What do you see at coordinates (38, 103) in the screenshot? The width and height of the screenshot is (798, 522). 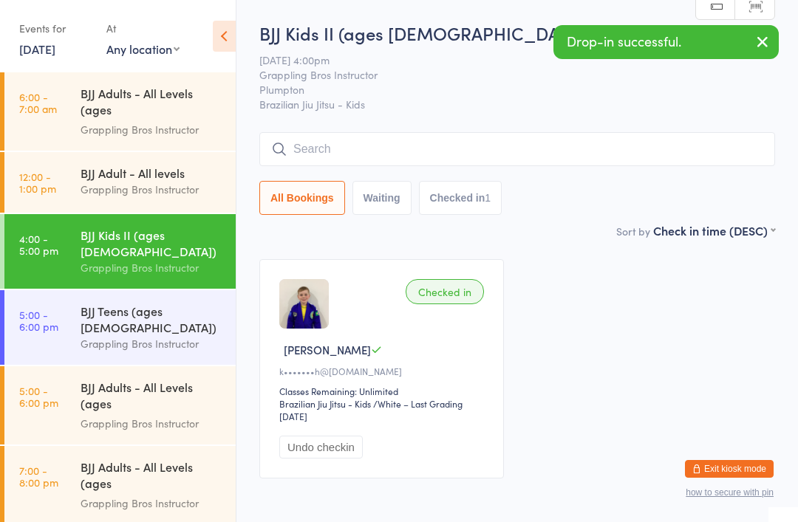 I see `time: 6:00 - 7:00 am` at bounding box center [38, 103].